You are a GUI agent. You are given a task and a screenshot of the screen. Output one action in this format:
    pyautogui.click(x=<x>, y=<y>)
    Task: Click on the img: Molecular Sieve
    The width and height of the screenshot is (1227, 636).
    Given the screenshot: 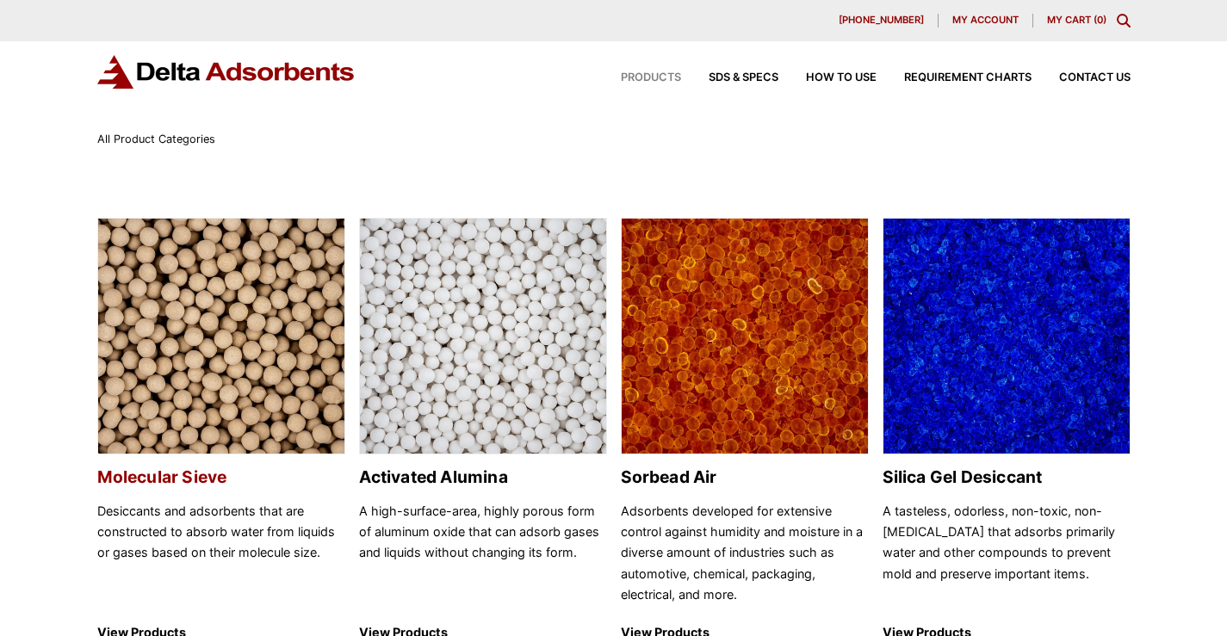 What is the action you would take?
    pyautogui.click(x=221, y=337)
    